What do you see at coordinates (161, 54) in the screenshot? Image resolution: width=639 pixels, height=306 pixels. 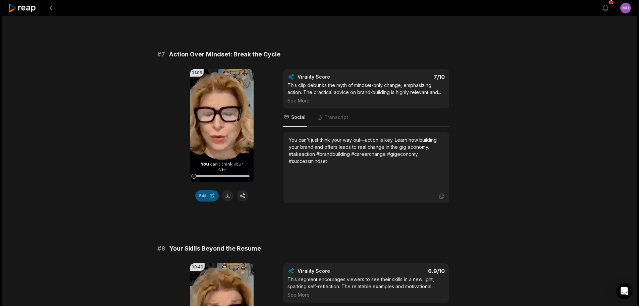 I see `span: # 7` at bounding box center [161, 54].